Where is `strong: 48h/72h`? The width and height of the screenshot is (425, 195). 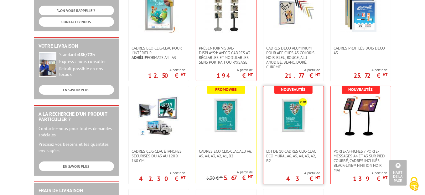 strong: 48h/72h is located at coordinates (87, 55).